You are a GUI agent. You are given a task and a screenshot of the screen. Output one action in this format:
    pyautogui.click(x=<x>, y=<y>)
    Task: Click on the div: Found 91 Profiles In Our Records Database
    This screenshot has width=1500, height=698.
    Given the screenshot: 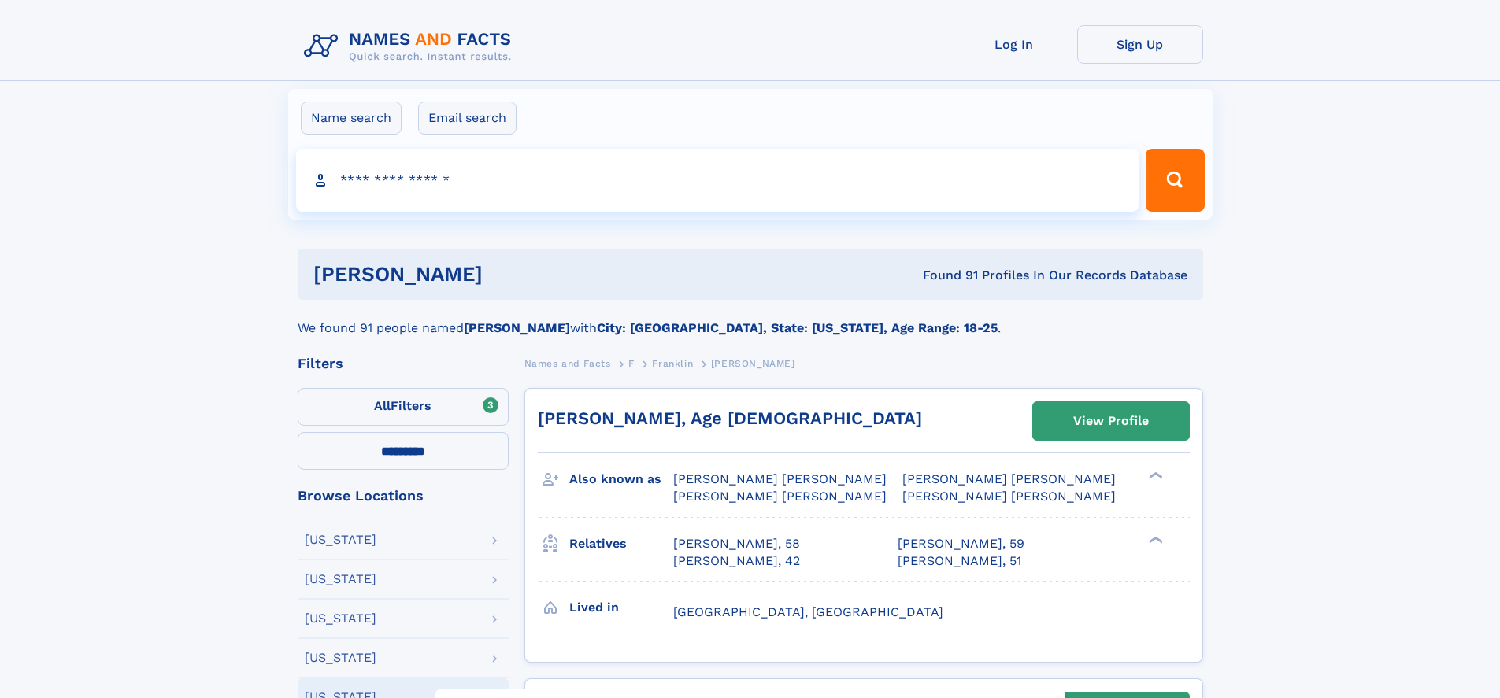 What is the action you would take?
    pyautogui.click(x=945, y=276)
    